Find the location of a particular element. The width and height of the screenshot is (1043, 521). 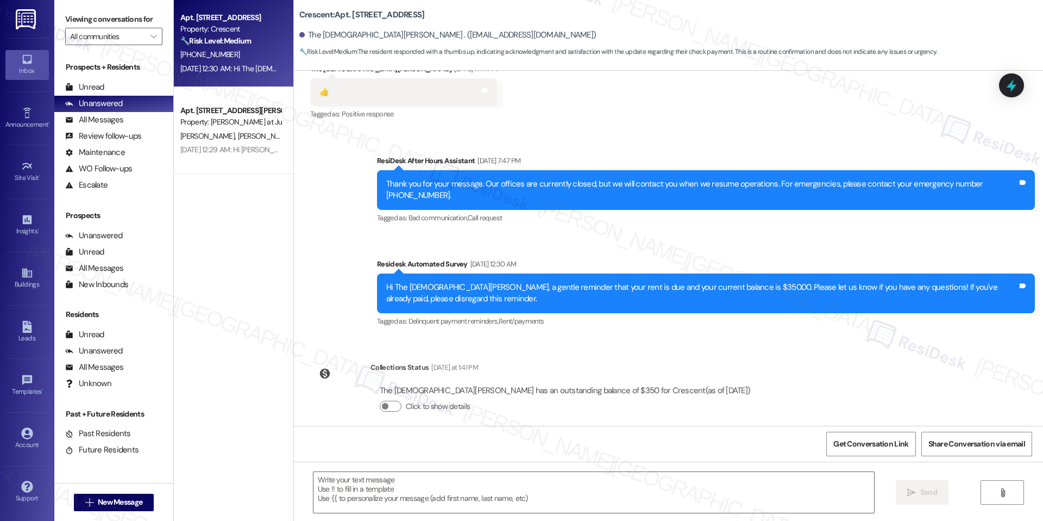

span: New Message is located at coordinates (120, 502).